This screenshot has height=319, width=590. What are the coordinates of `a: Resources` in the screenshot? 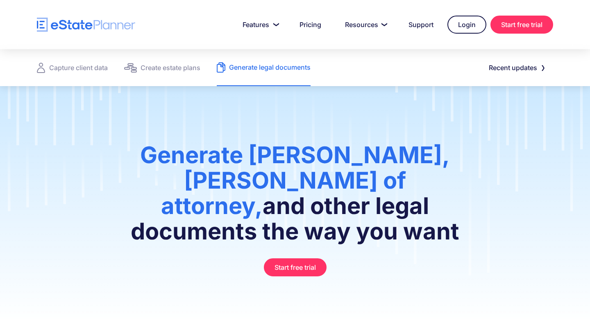 It's located at (365, 25).